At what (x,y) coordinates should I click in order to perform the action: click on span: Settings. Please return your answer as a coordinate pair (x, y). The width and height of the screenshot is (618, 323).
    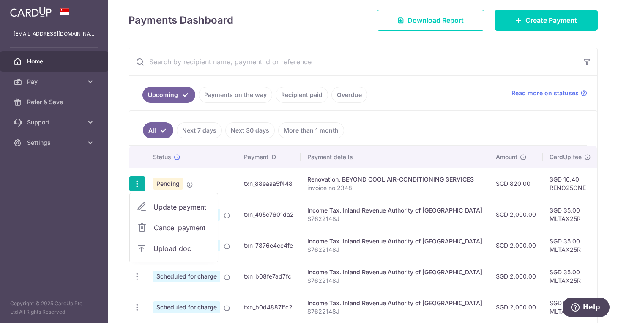
    Looking at the image, I should click on (55, 142).